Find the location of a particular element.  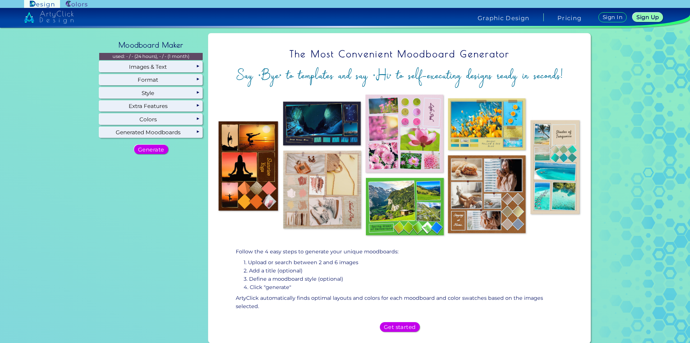

p: used: - / - (24 hours), - / - (1 month) is located at coordinates (151, 56).